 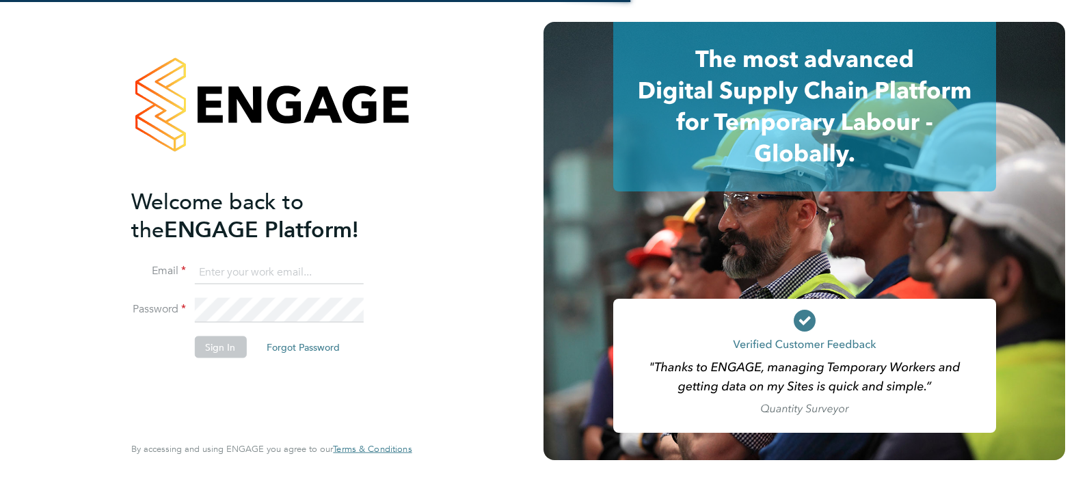 What do you see at coordinates (271, 448) in the screenshot?
I see `span: By accessing and using ENGAGE you agree to our` at bounding box center [271, 448].